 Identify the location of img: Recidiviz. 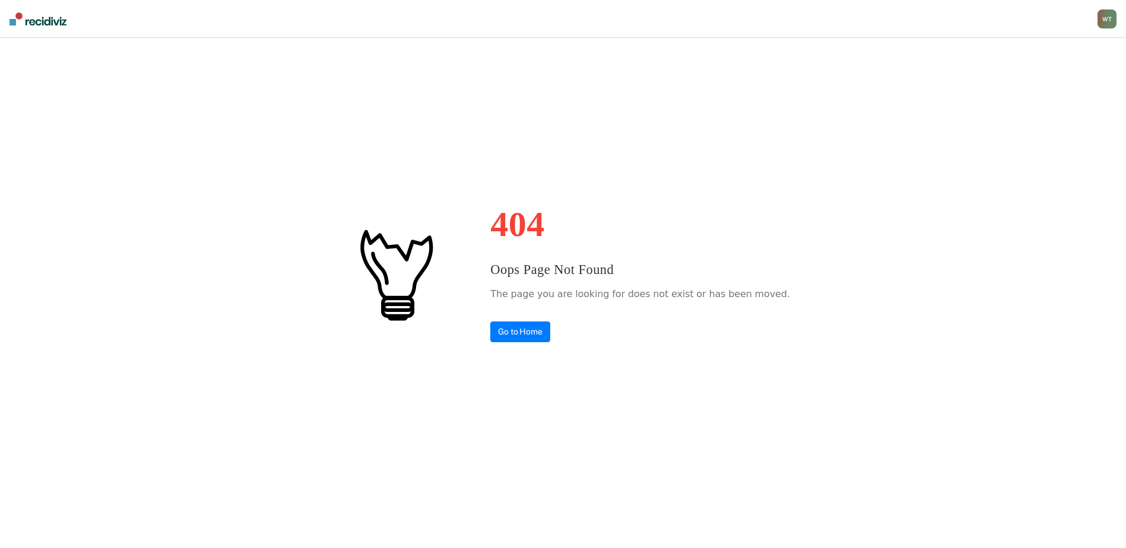
(38, 19).